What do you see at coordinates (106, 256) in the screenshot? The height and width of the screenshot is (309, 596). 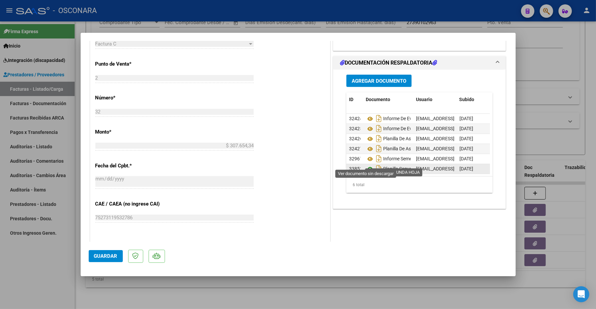 I see `button: Guardar` at bounding box center [106, 256].